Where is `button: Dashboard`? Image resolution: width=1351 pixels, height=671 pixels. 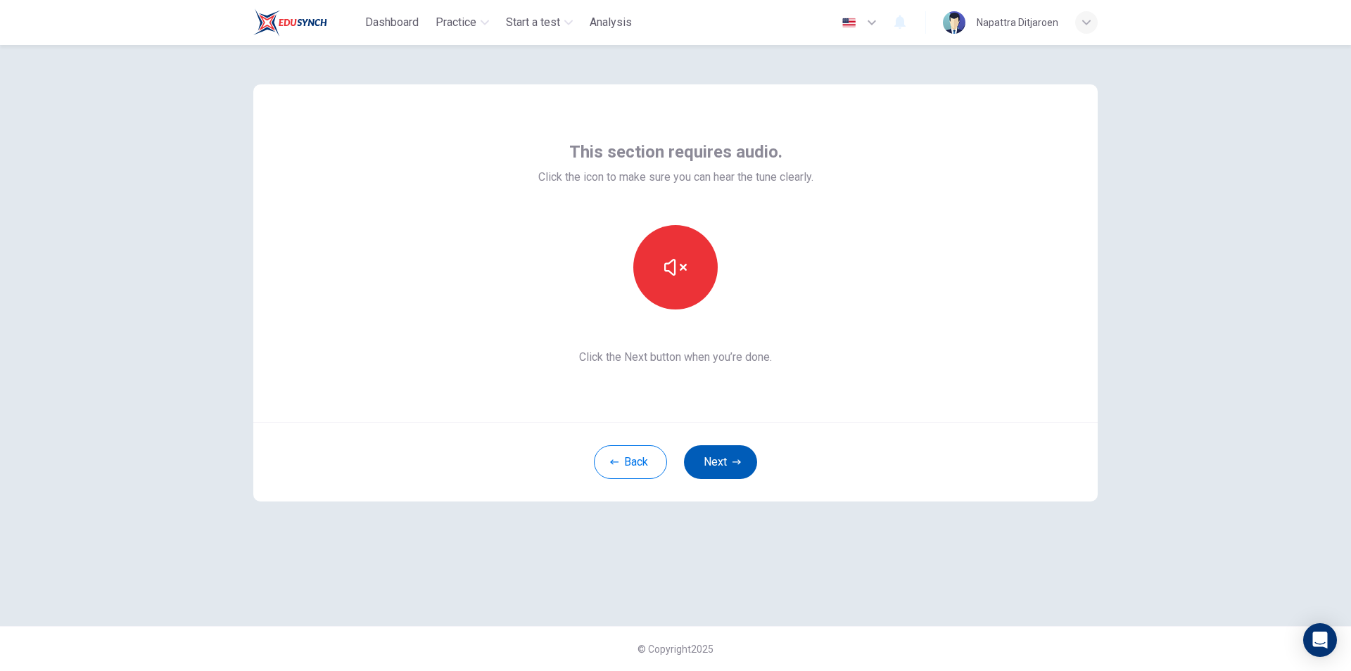
button: Dashboard is located at coordinates (392, 23).